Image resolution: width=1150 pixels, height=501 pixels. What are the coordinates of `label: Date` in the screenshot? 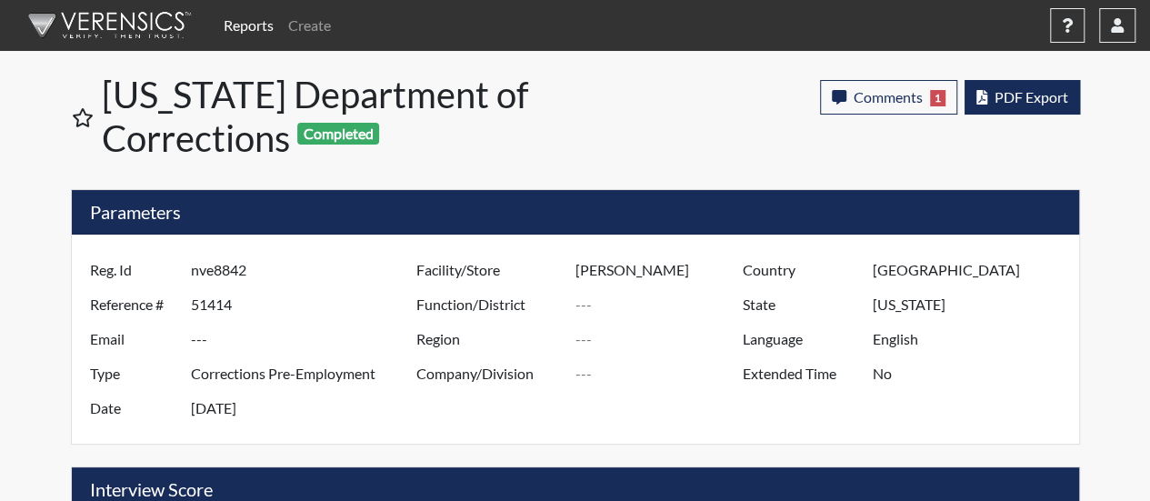 It's located at (134, 408).